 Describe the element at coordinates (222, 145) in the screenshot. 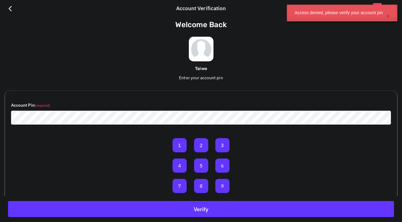

I see `button: 3` at that location.